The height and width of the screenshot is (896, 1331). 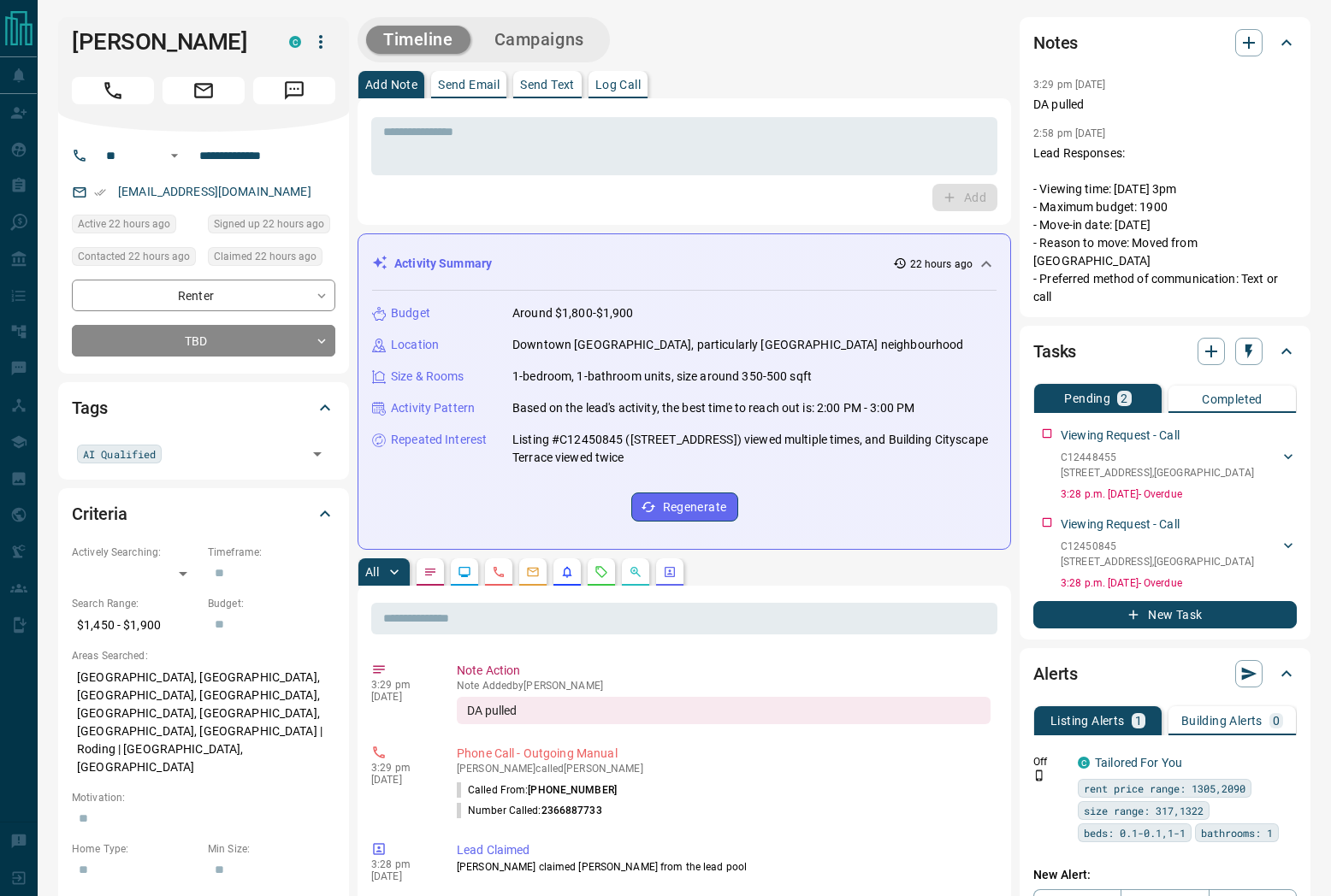 I want to click on p: Search Range:, so click(x=135, y=603).